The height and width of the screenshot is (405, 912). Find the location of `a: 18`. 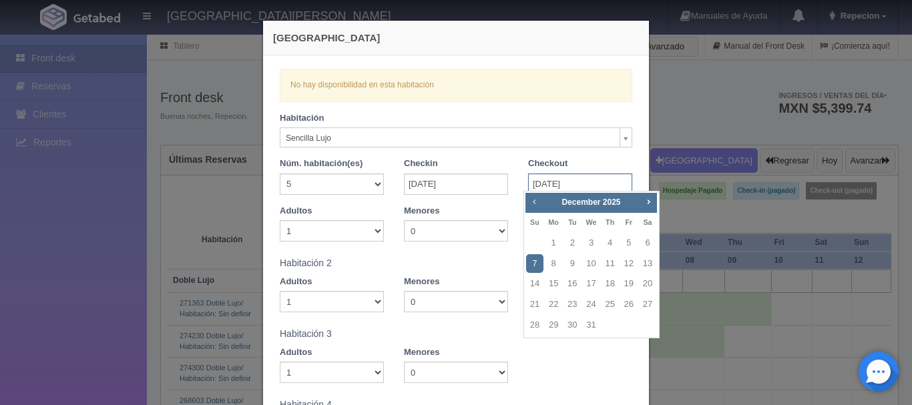

a: 18 is located at coordinates (610, 284).